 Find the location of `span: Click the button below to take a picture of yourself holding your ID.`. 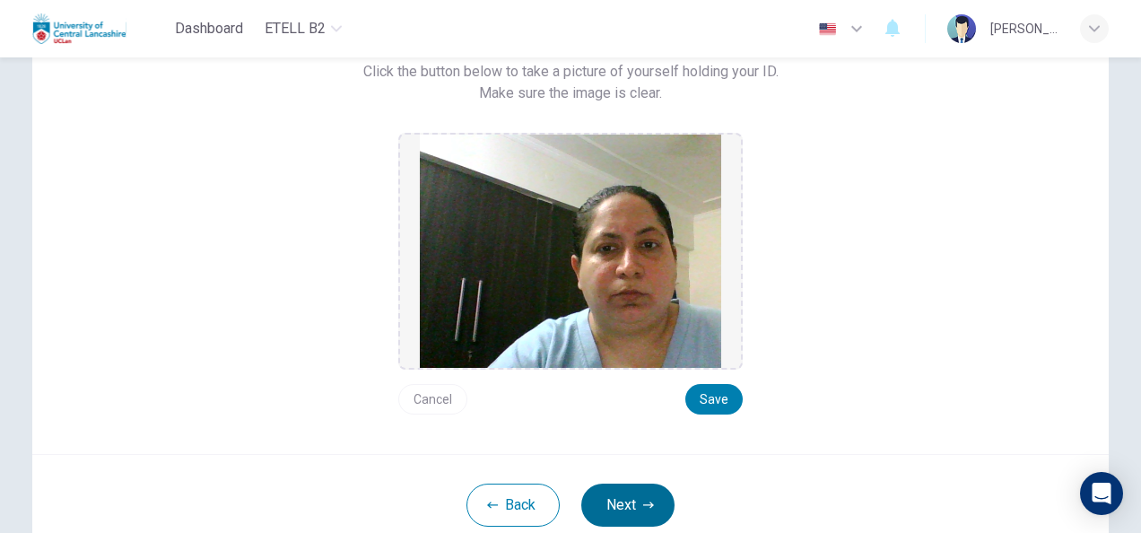

span: Click the button below to take a picture of yourself holding your ID. is located at coordinates (570, 72).